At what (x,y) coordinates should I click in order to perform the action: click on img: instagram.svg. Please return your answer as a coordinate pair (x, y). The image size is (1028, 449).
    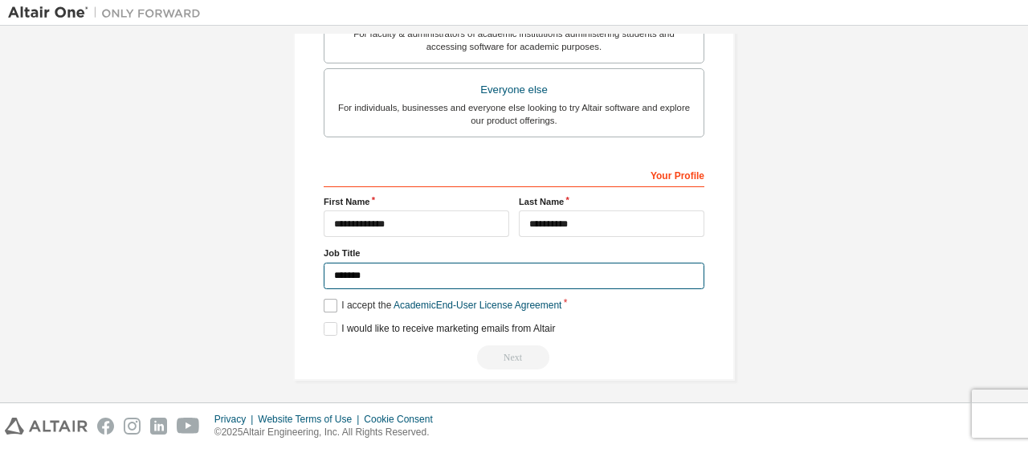
    Looking at the image, I should click on (132, 426).